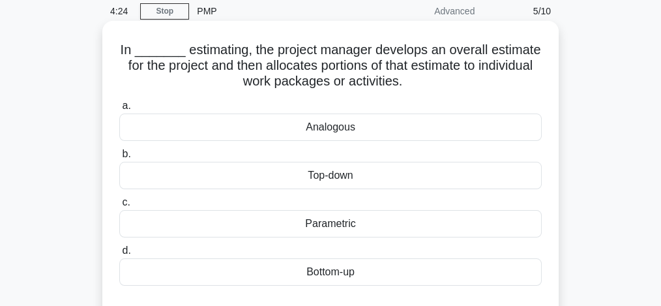 This screenshot has height=306, width=661. What do you see at coordinates (331, 224) in the screenshot?
I see `div: Parametric` at bounding box center [331, 224].